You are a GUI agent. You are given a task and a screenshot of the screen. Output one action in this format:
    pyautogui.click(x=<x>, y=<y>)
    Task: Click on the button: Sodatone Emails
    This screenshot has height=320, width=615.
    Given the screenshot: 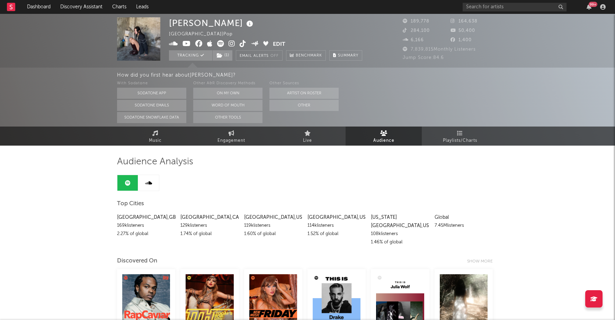 What is the action you would take?
    pyautogui.click(x=152, y=105)
    